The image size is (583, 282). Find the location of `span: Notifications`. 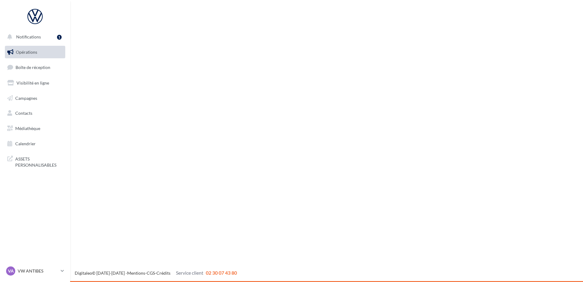

span: Notifications is located at coordinates (28, 37).